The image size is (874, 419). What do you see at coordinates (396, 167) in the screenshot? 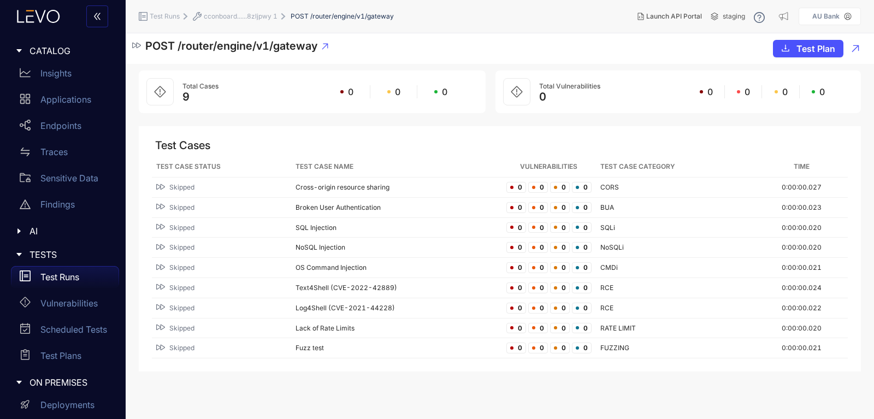
I see `th: Test Case Name` at bounding box center [396, 167].